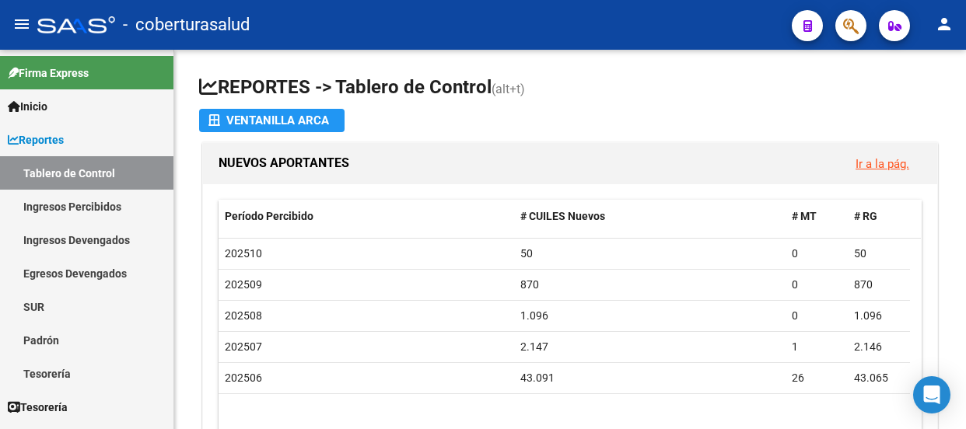 This screenshot has height=429, width=966. What do you see at coordinates (650, 347) in the screenshot?
I see `div: 2.147` at bounding box center [650, 347].